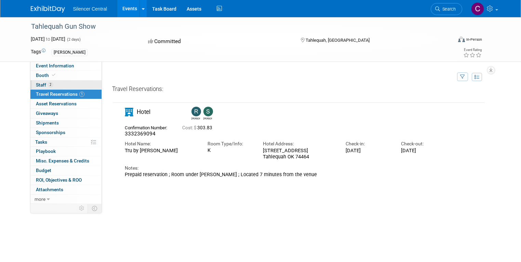 This screenshot has width=521, height=262. Describe the element at coordinates (66, 66) in the screenshot. I see `a: Event Information` at that location.